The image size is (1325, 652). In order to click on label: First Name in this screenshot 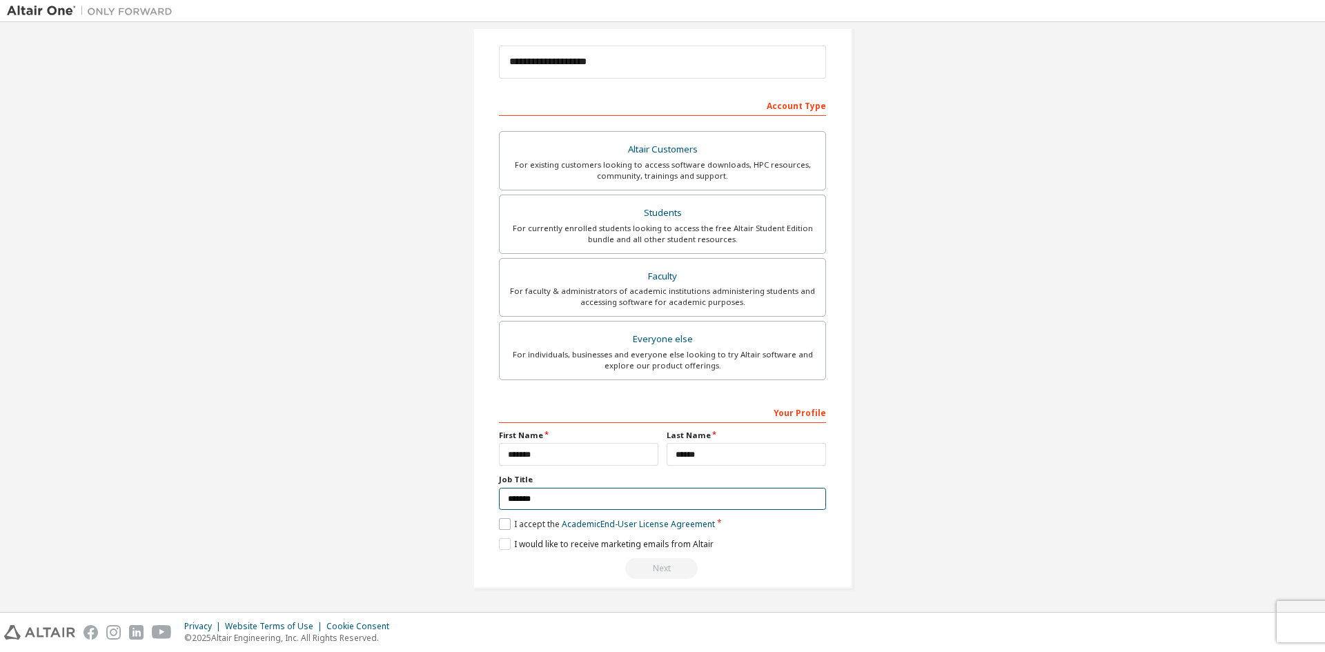, I will do `click(578, 435)`.